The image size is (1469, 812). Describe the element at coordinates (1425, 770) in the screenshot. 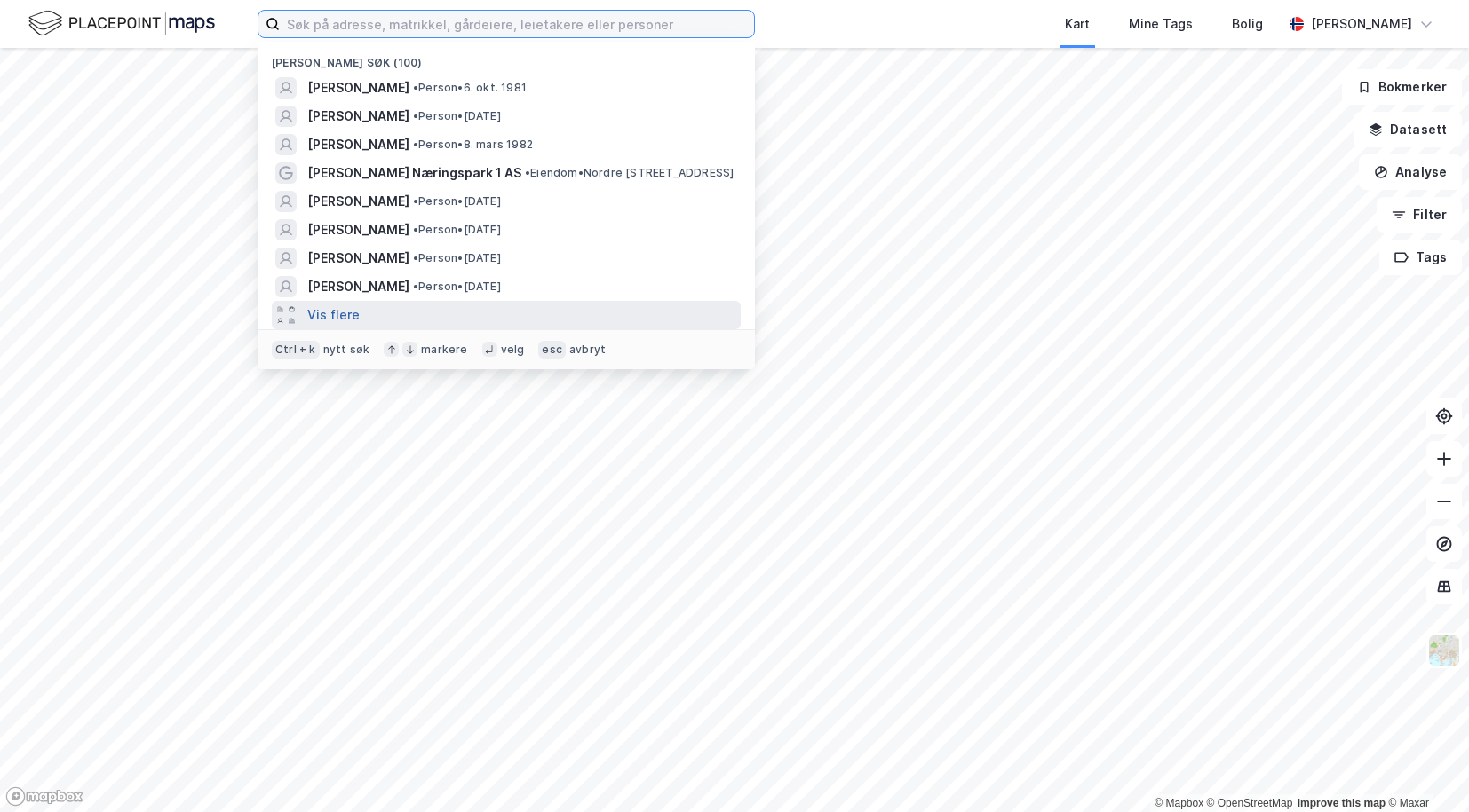

I see `div: Chat Widget` at that location.